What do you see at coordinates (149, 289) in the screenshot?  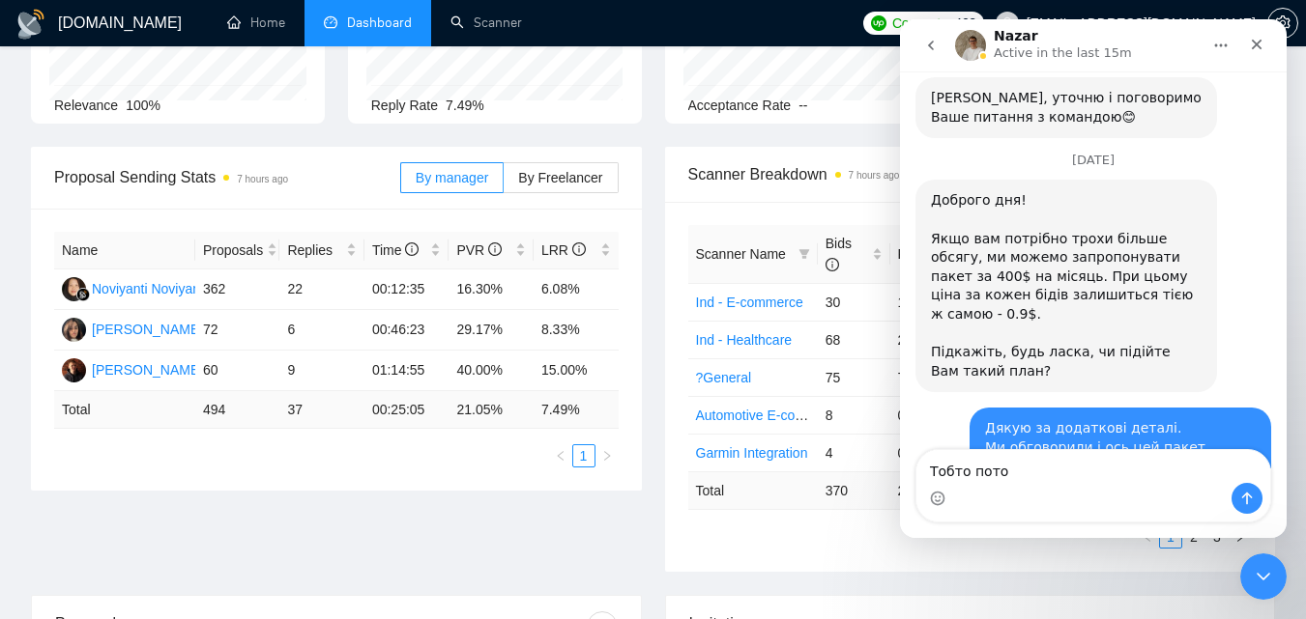 I see `div: Noviyanti Noviyanti` at bounding box center [149, 289].